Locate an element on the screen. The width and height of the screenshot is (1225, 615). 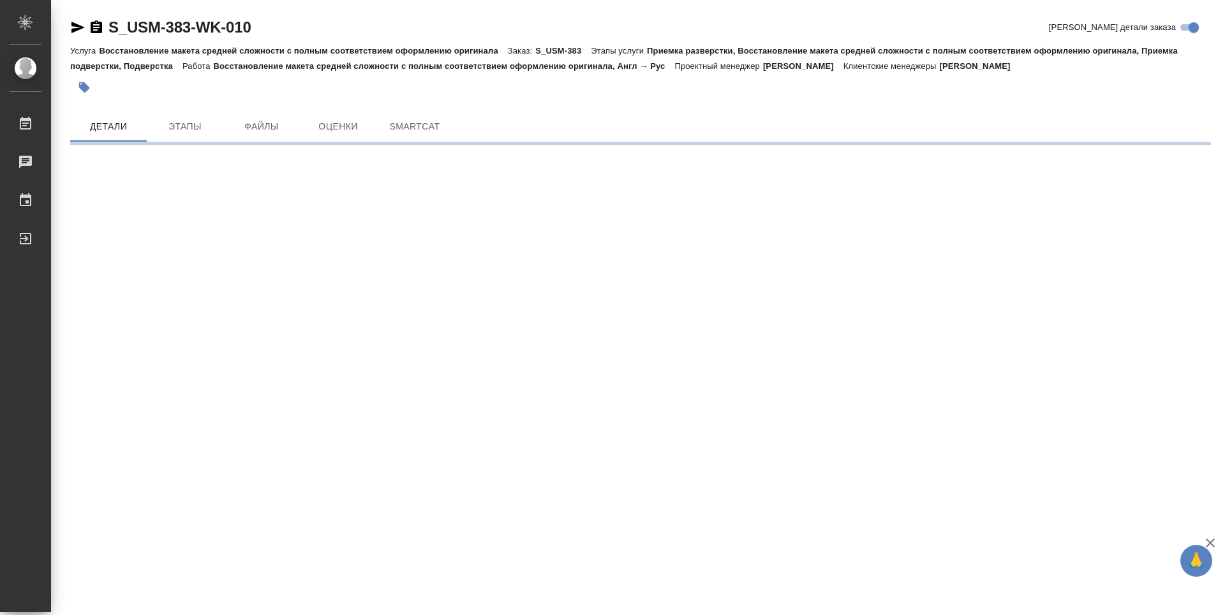
p: Заказ: is located at coordinates (521, 50).